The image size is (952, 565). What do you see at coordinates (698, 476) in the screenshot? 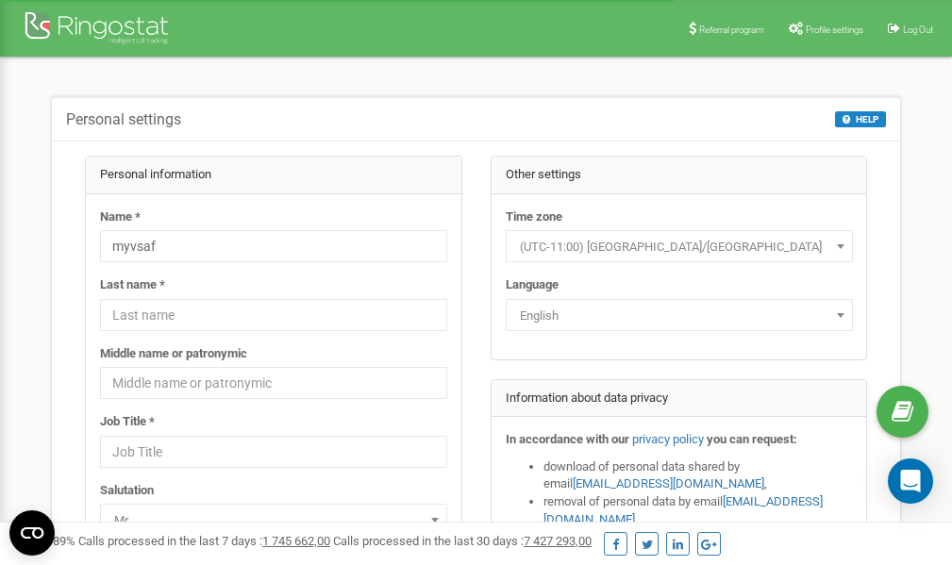
I see `li: download of personal data shared by email ,` at bounding box center [698, 476].